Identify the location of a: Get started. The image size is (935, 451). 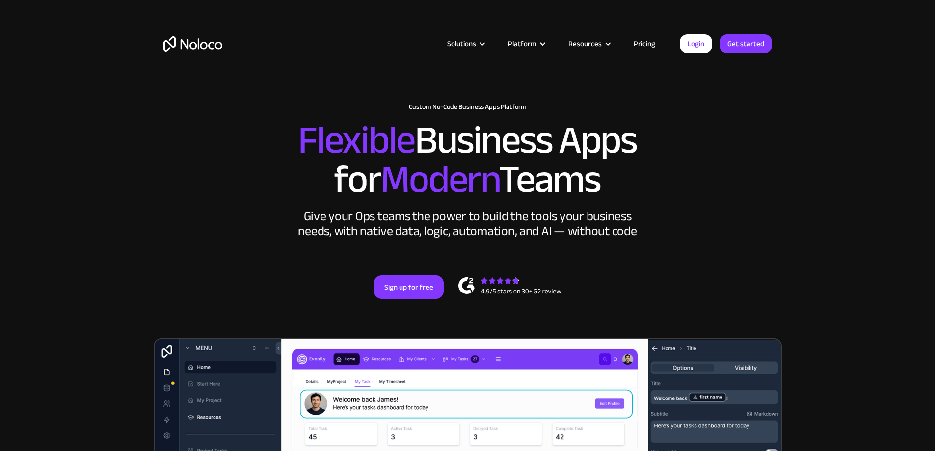
(745, 44).